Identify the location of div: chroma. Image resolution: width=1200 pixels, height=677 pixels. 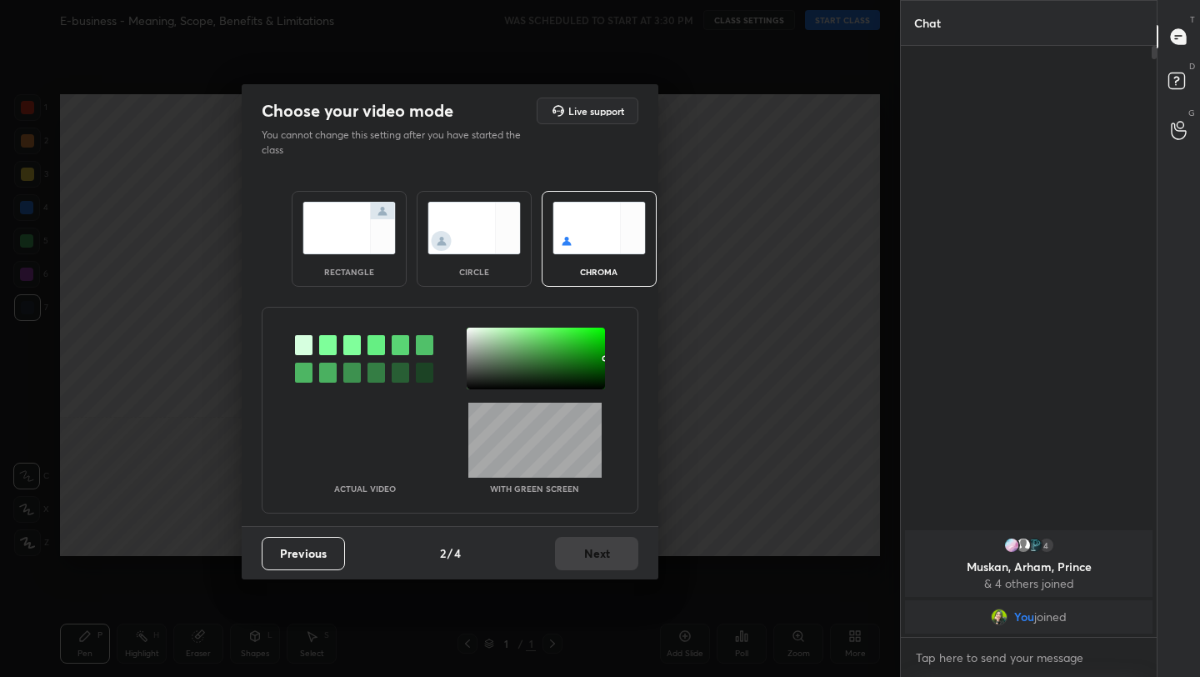
(599, 272).